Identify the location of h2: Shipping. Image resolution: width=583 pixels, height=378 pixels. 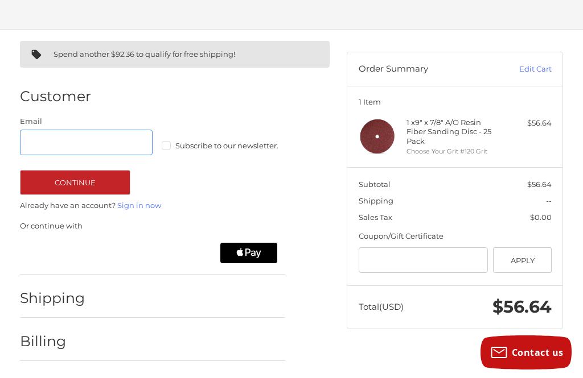
(53, 298).